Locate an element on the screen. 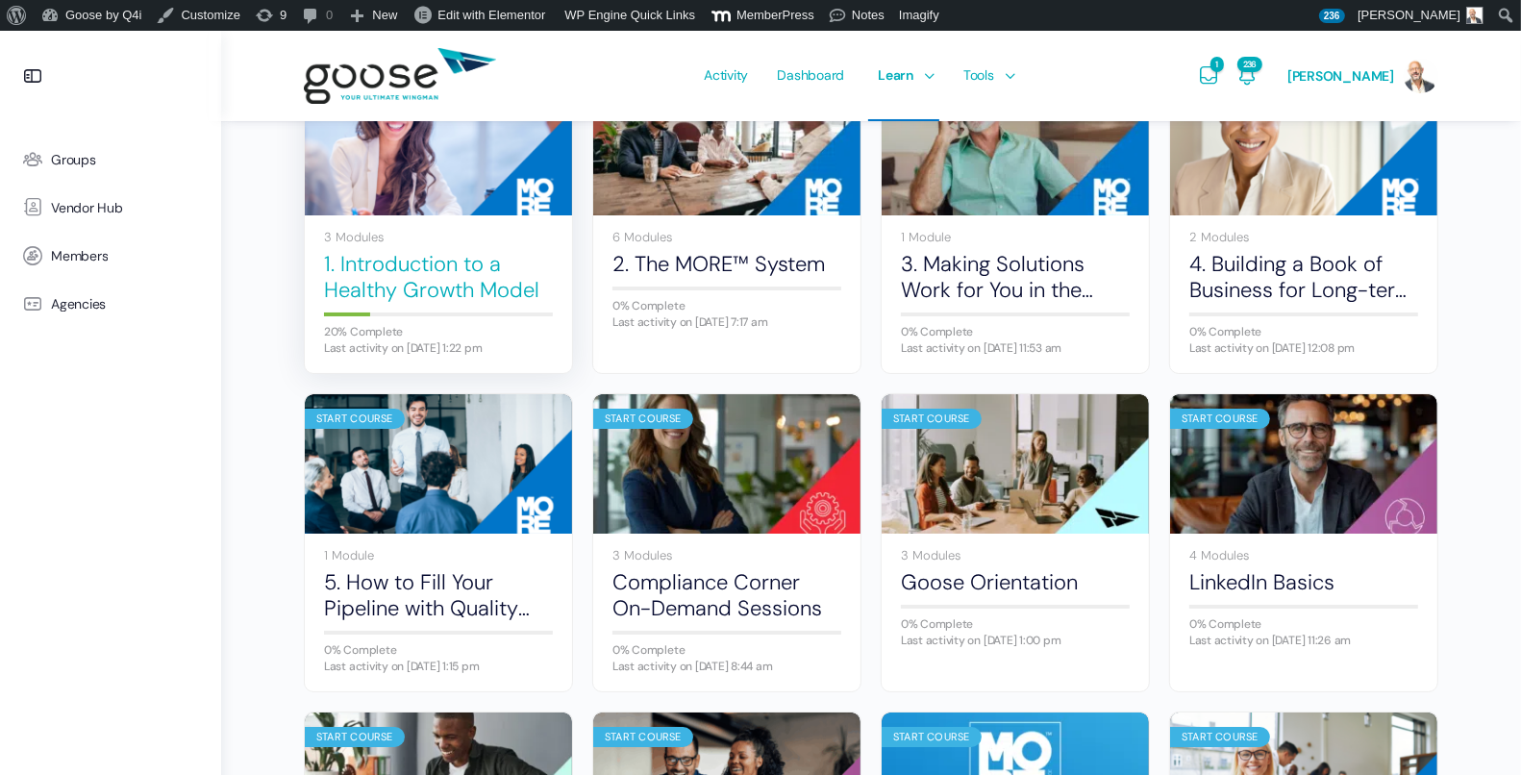  a: Activity is located at coordinates (726, 76).